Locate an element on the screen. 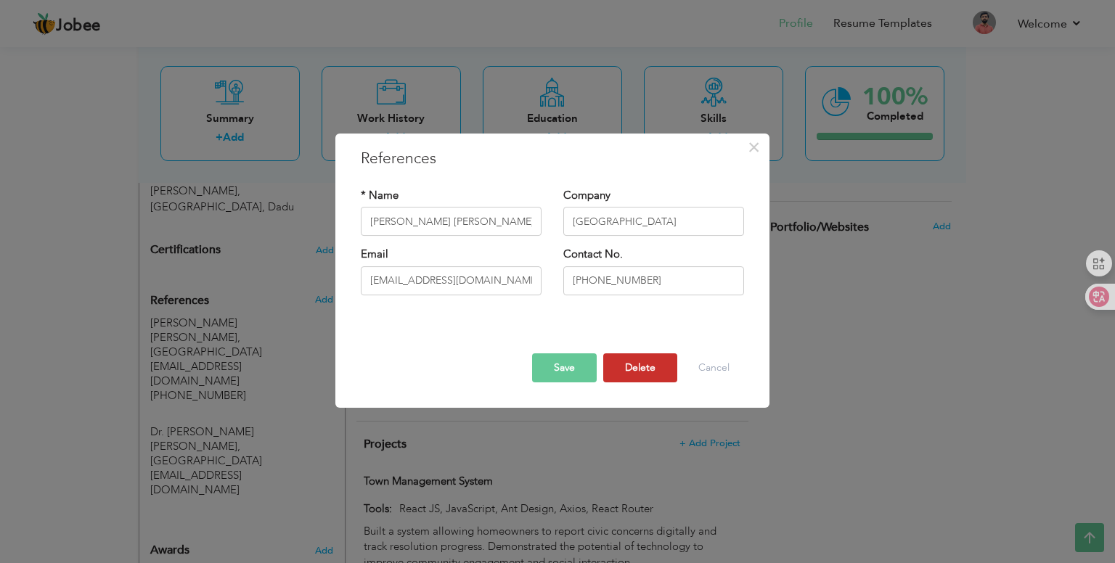 This screenshot has height=563, width=1115. button: Save is located at coordinates (564, 368).